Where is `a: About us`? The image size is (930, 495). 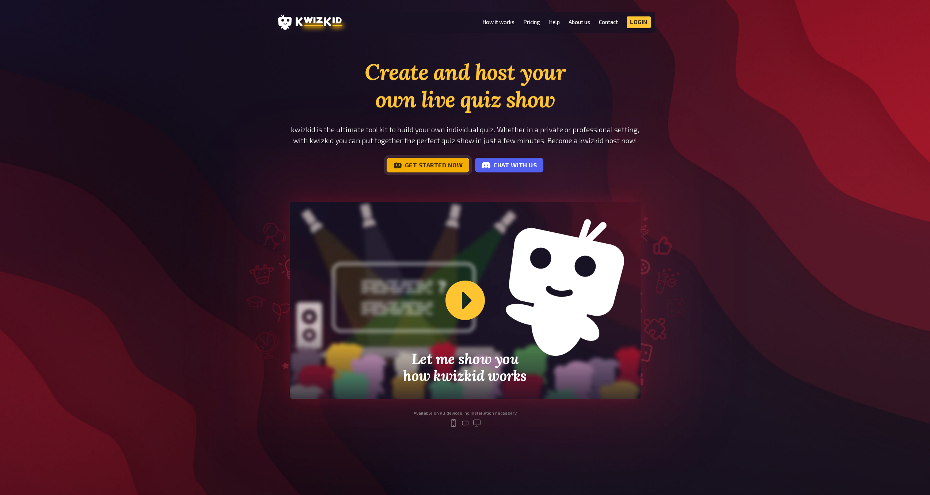
a: About us is located at coordinates (579, 22).